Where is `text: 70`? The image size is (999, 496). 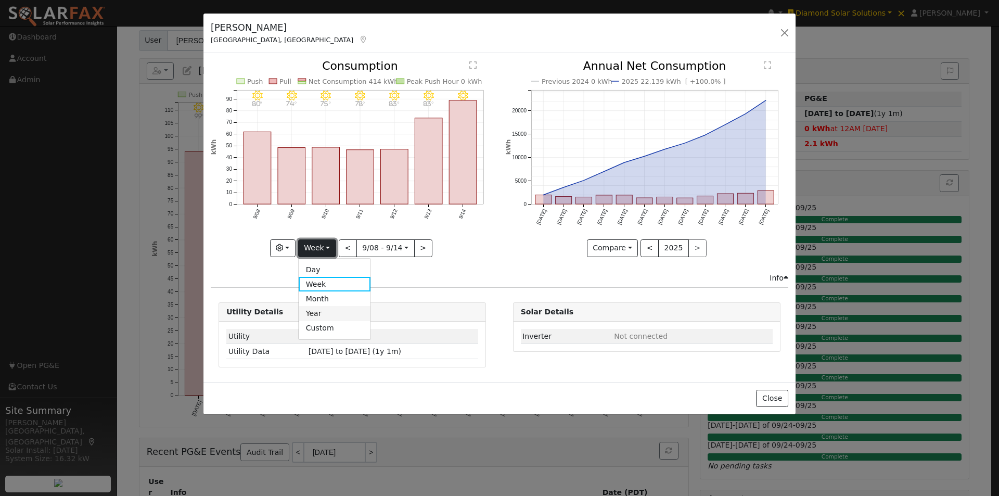
text: 70 is located at coordinates (230, 122).